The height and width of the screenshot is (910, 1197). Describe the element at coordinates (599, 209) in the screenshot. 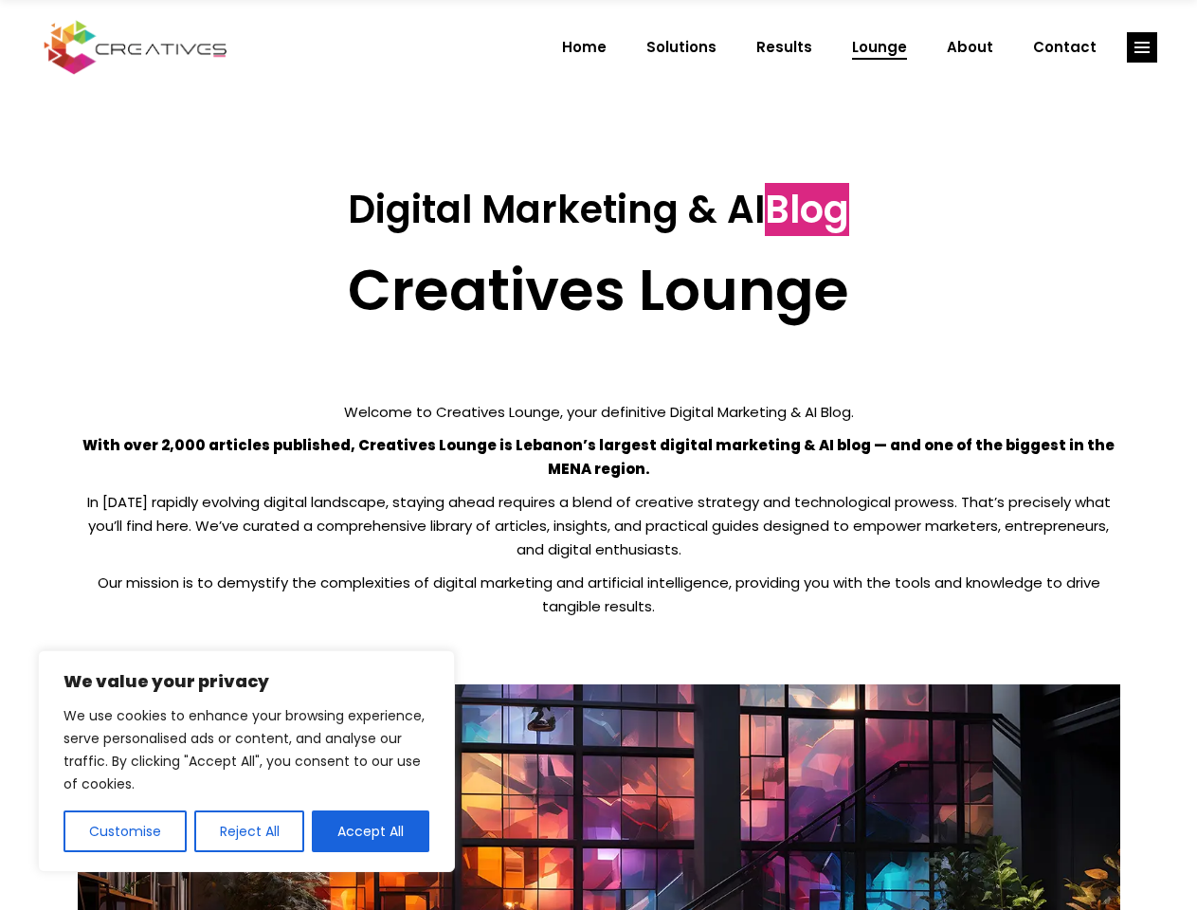

I see `h3: Digital Marketing & AI` at that location.